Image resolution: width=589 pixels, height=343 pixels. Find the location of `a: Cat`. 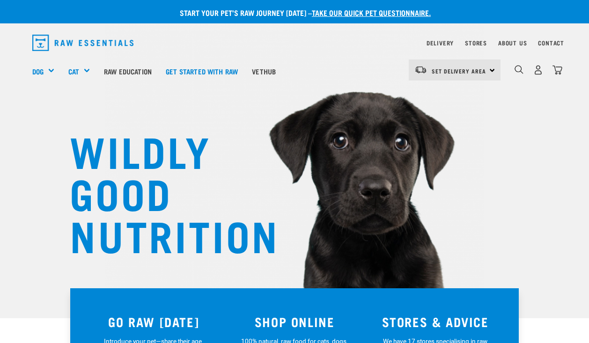

a: Cat is located at coordinates (73, 71).